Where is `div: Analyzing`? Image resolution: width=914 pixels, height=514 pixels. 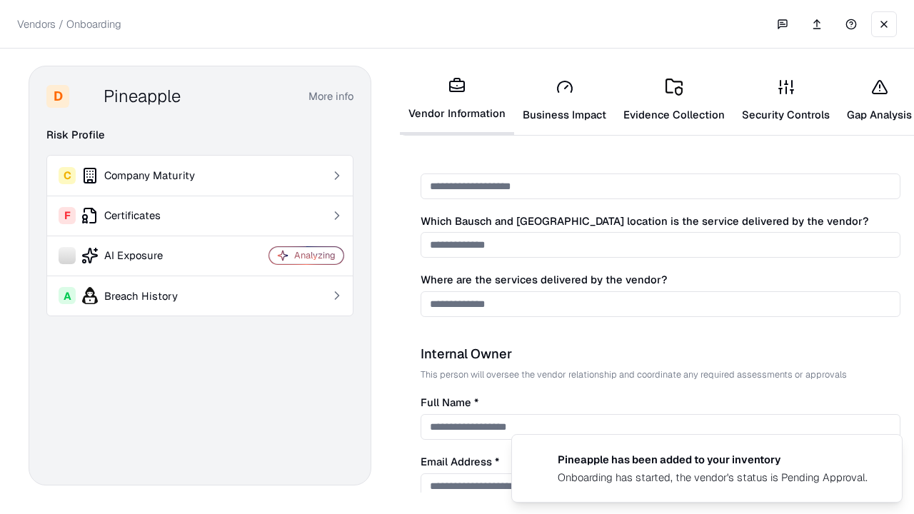
div: Analyzing is located at coordinates (315, 255).